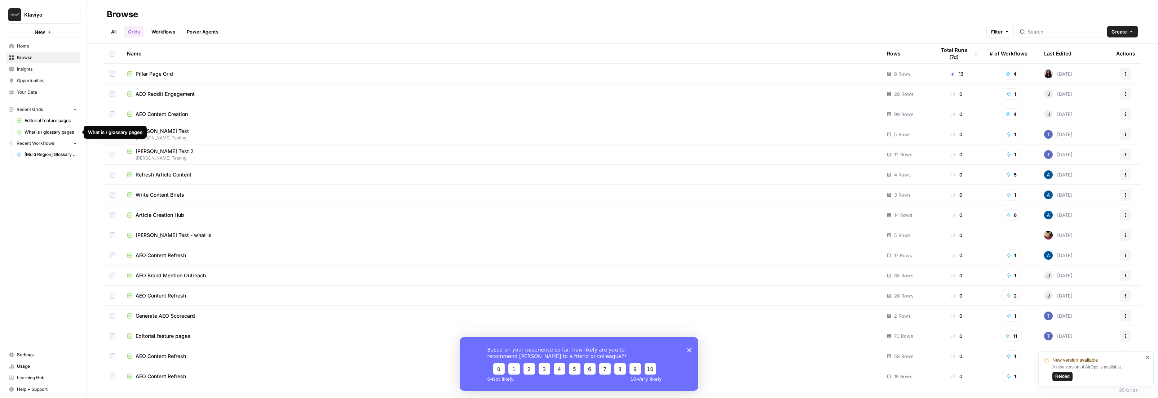 Image resolution: width=1158 pixels, height=398 pixels. What do you see at coordinates (30, 110) in the screenshot?
I see `span: Recent Grids` at bounding box center [30, 110].